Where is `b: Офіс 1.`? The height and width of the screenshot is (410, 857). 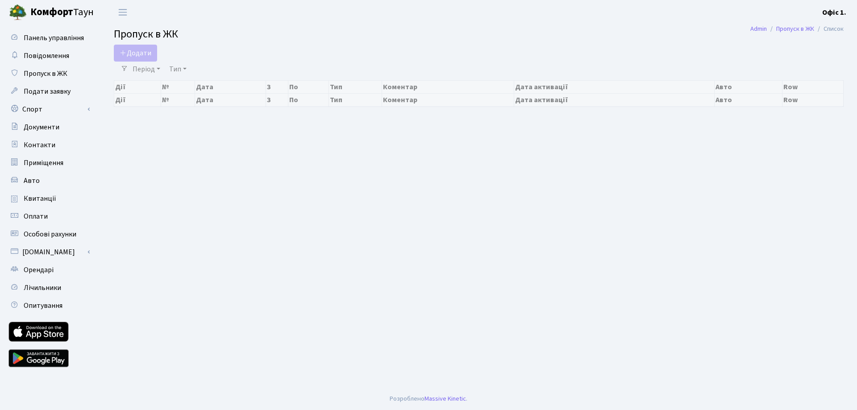
b: Офіс 1. is located at coordinates (834, 13).